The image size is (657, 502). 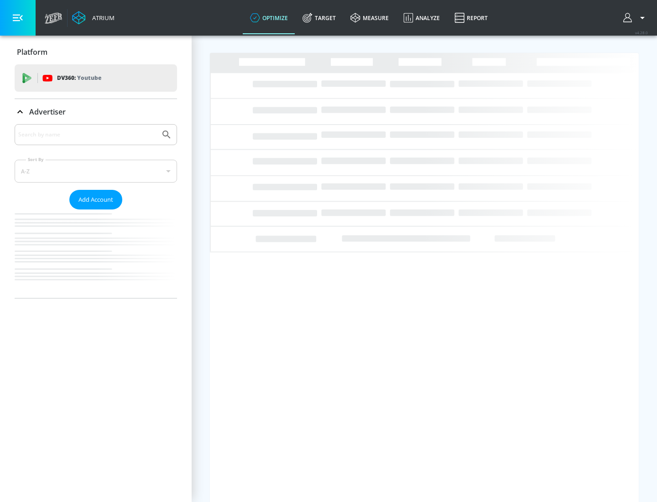 What do you see at coordinates (89, 78) in the screenshot?
I see `p: Youtube` at bounding box center [89, 78].